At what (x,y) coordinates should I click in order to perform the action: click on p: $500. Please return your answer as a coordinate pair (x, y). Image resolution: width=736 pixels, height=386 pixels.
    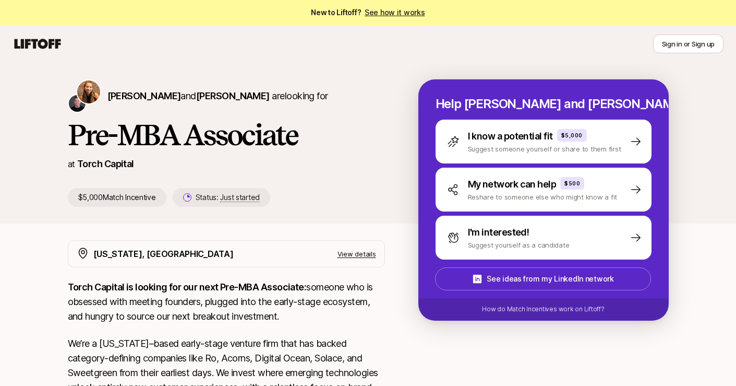
    Looking at the image, I should click on (572, 183).